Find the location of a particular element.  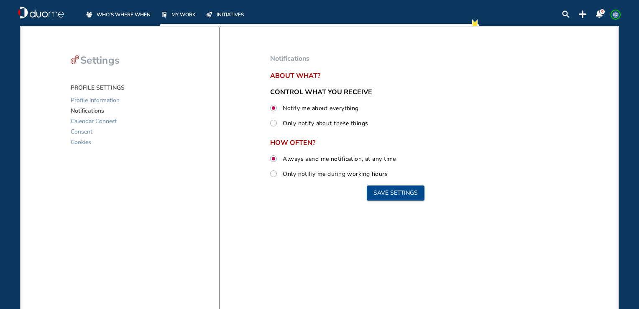

div: whoswherewhen-off is located at coordinates (89, 14).